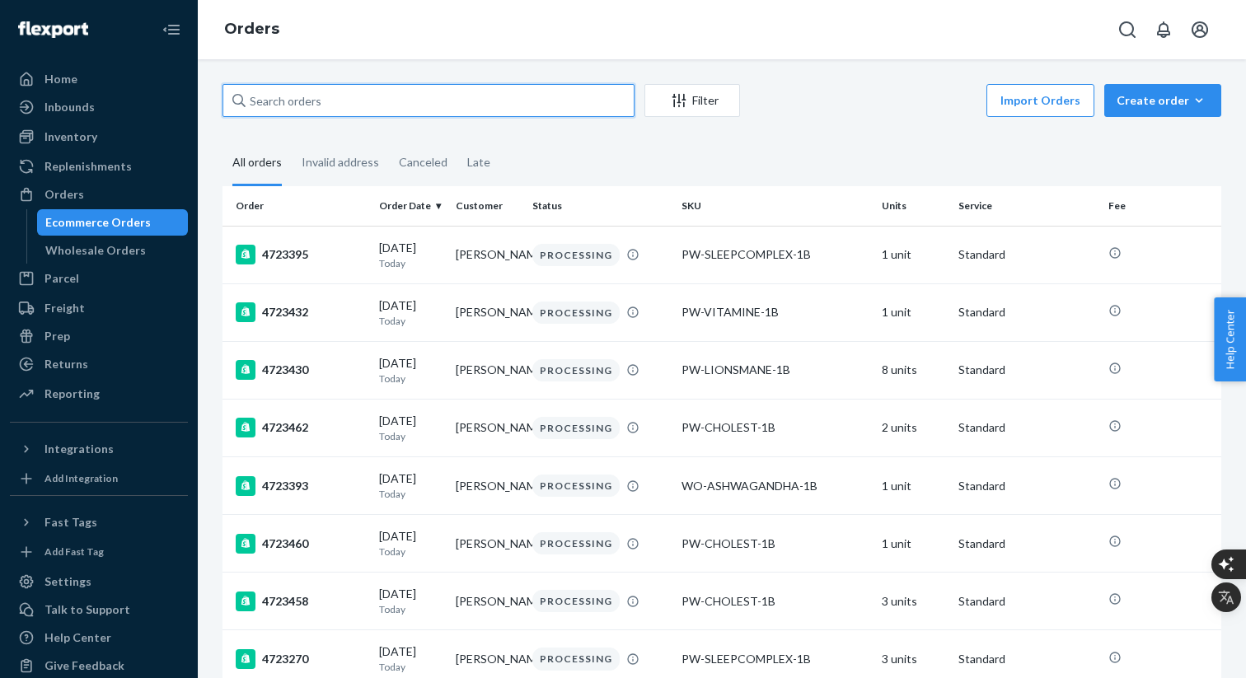 This screenshot has width=1246, height=678. What do you see at coordinates (171, 30) in the screenshot?
I see `button: Close Navigation` at bounding box center [171, 30].